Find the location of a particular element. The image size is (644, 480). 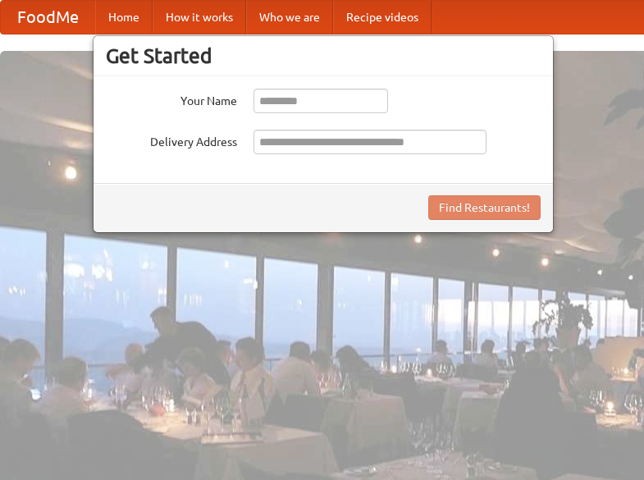

h3: Get Started is located at coordinates (323, 56).